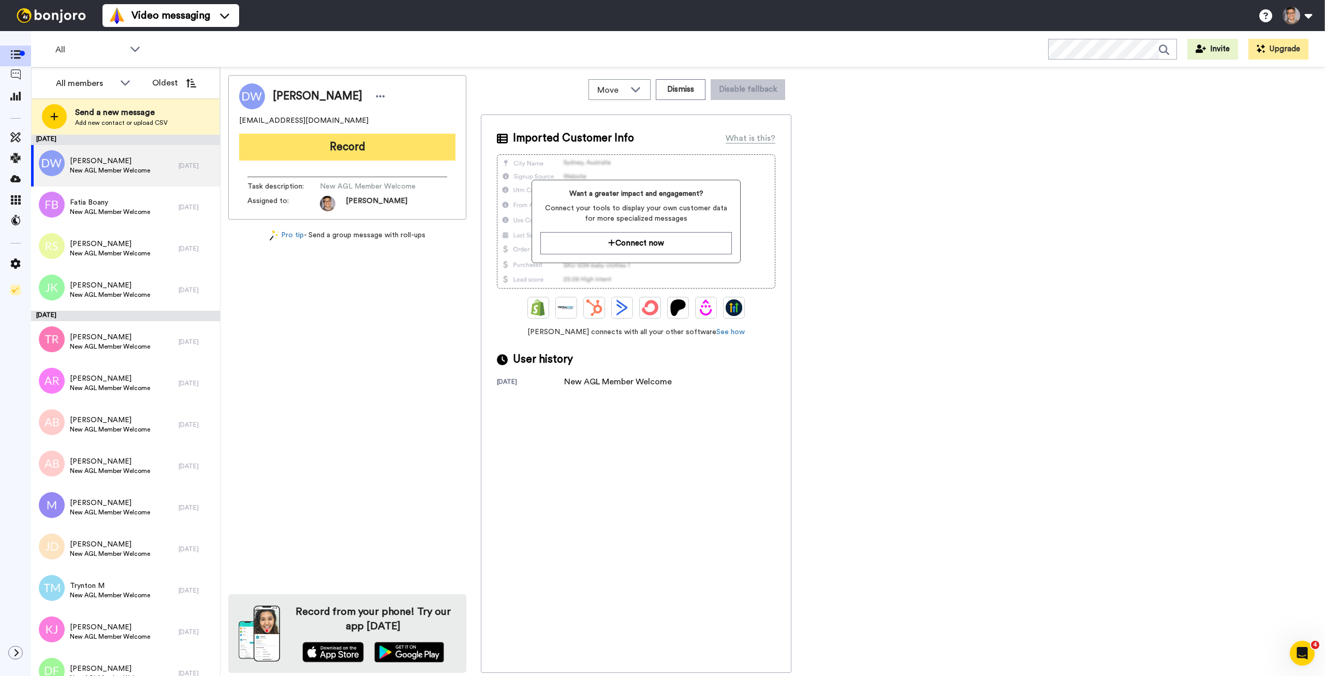 This screenshot has height=676, width=1325. What do you see at coordinates (51, 16) in the screenshot?
I see `img: bj-logo-header-white.svg` at bounding box center [51, 16].